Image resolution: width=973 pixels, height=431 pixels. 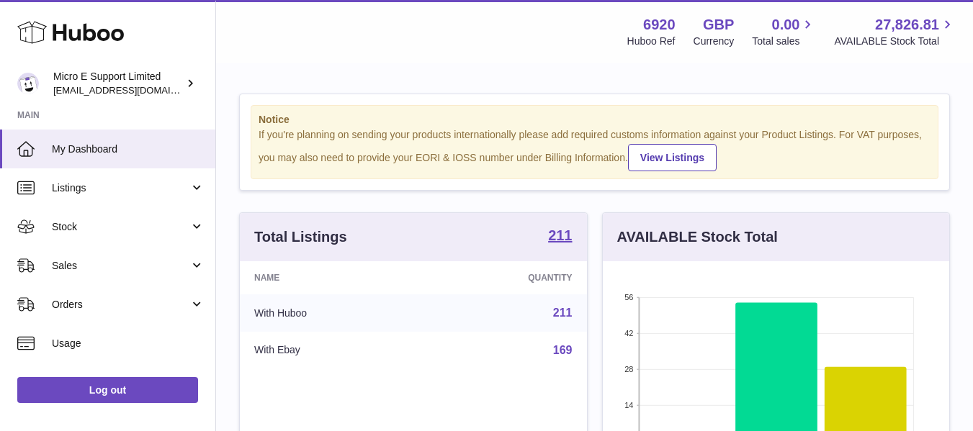 I want to click on strong: GBP, so click(x=718, y=24).